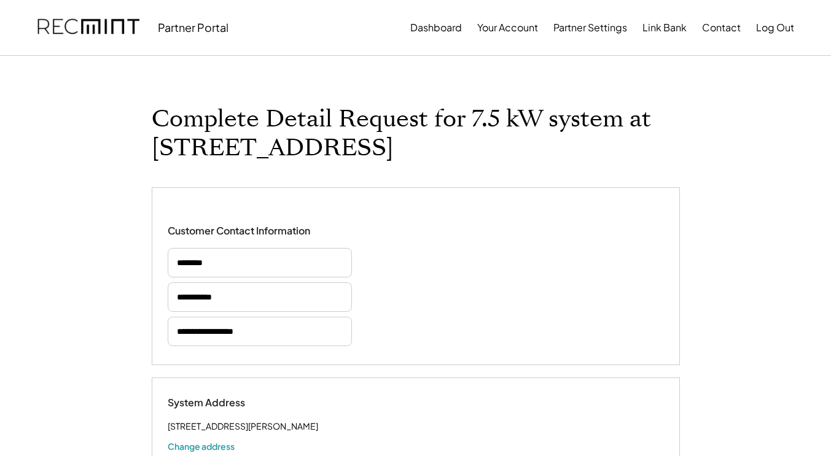 Image resolution: width=831 pixels, height=456 pixels. What do you see at coordinates (239, 231) in the screenshot?
I see `div: Customer Contact Information` at bounding box center [239, 231].